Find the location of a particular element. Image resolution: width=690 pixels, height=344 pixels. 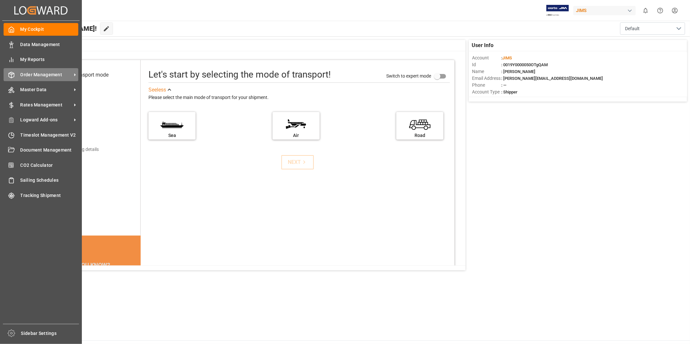

span: Tracking Shipment is located at coordinates (49, 195).